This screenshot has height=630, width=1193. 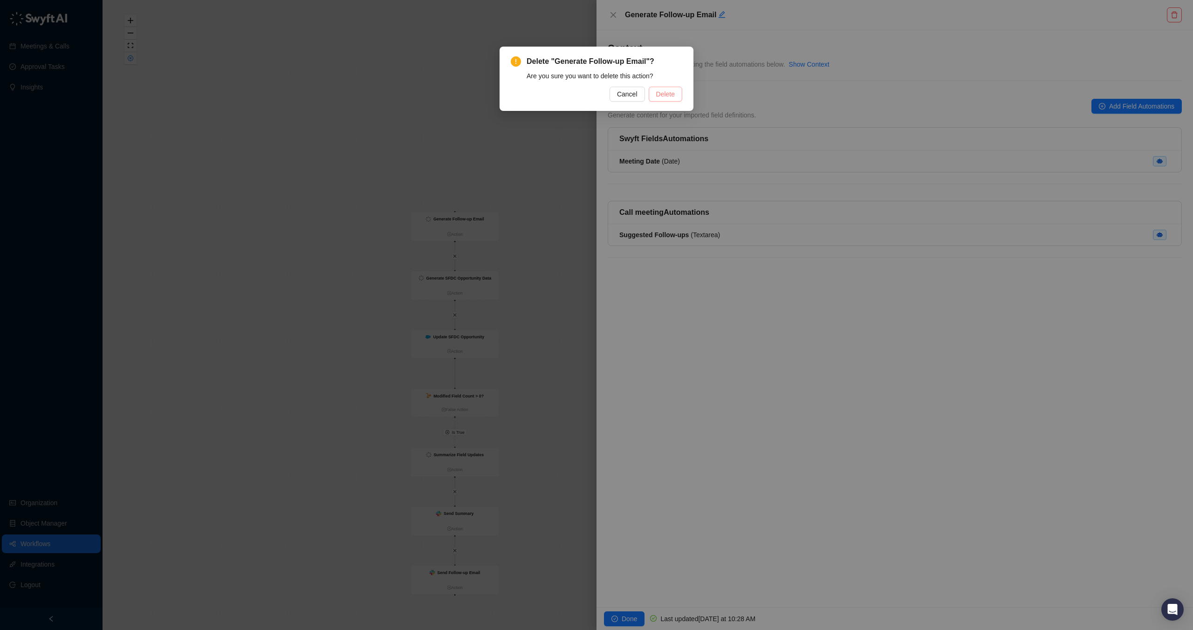 What do you see at coordinates (516, 62) in the screenshot?
I see `span: exclamation-circle` at bounding box center [516, 62].